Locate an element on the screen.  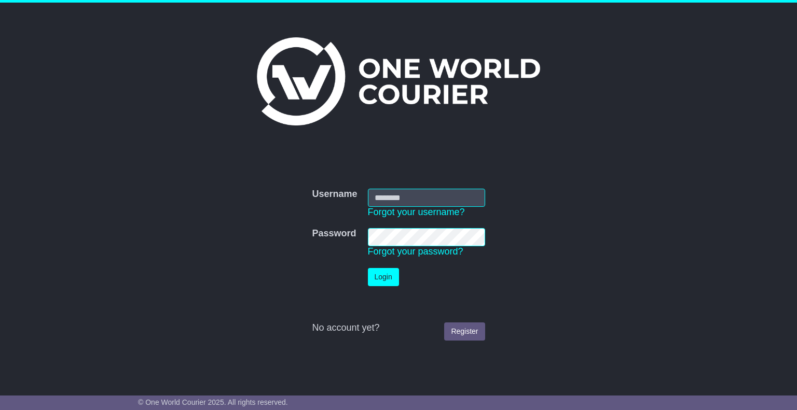
label: Username is located at coordinates (334, 195).